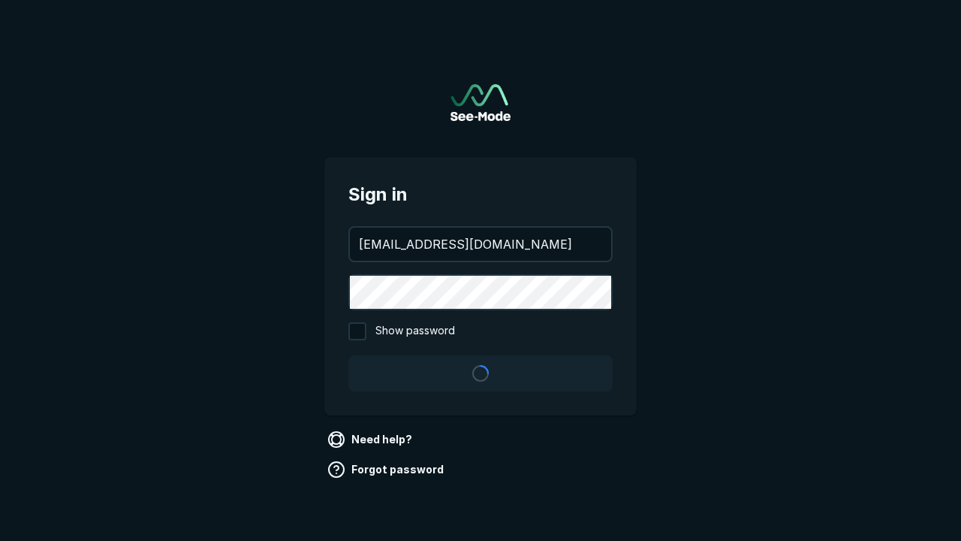 The height and width of the screenshot is (541, 961). Describe the element at coordinates (481, 102) in the screenshot. I see `a: Go to sign in` at that location.